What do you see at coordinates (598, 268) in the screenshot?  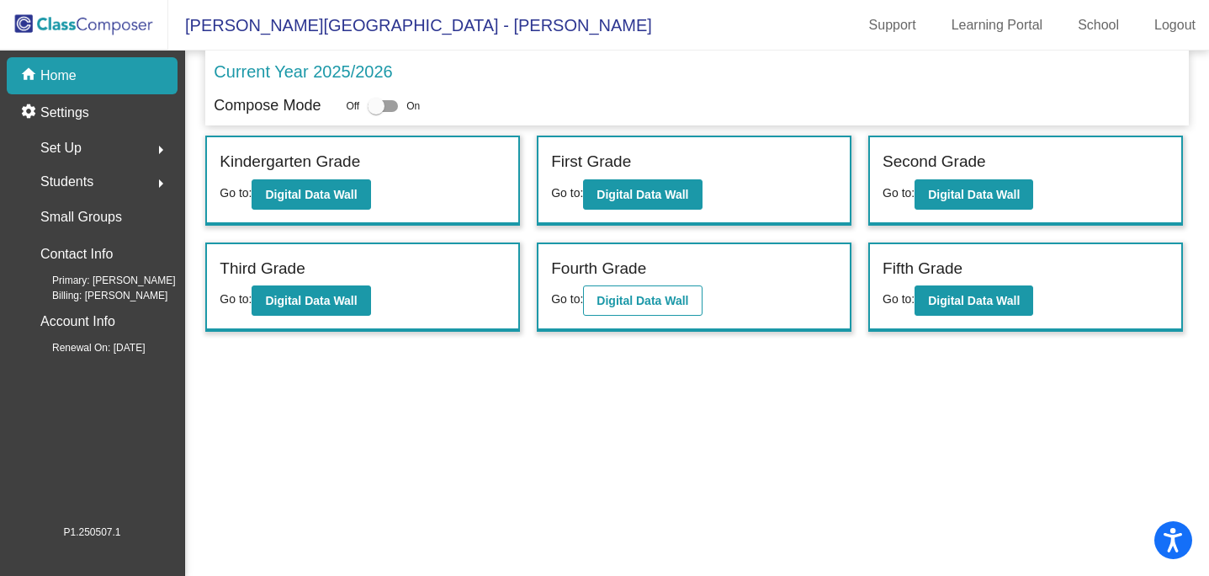 I see `label: Fourth Grade` at bounding box center [598, 268].